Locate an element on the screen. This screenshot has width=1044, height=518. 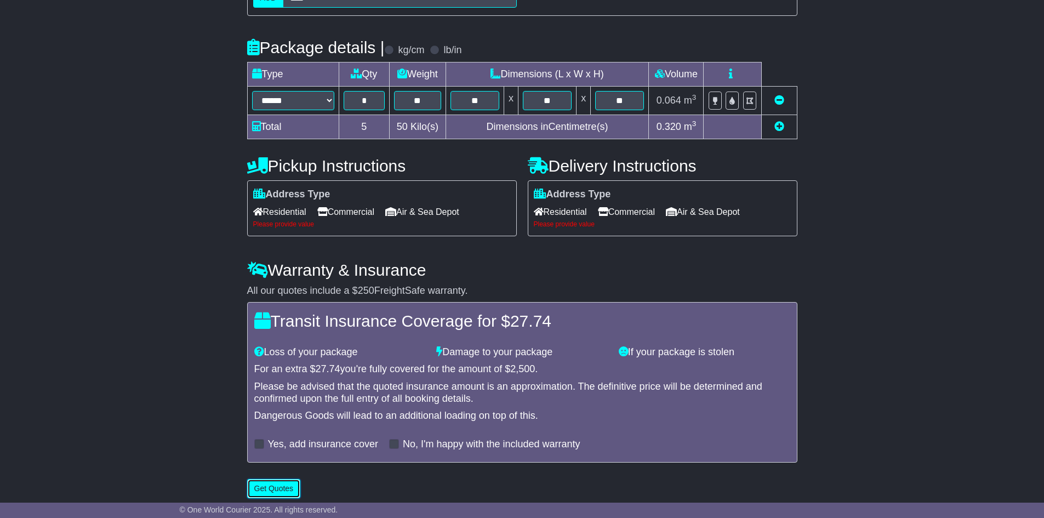
span: 50 is located at coordinates (402, 127).